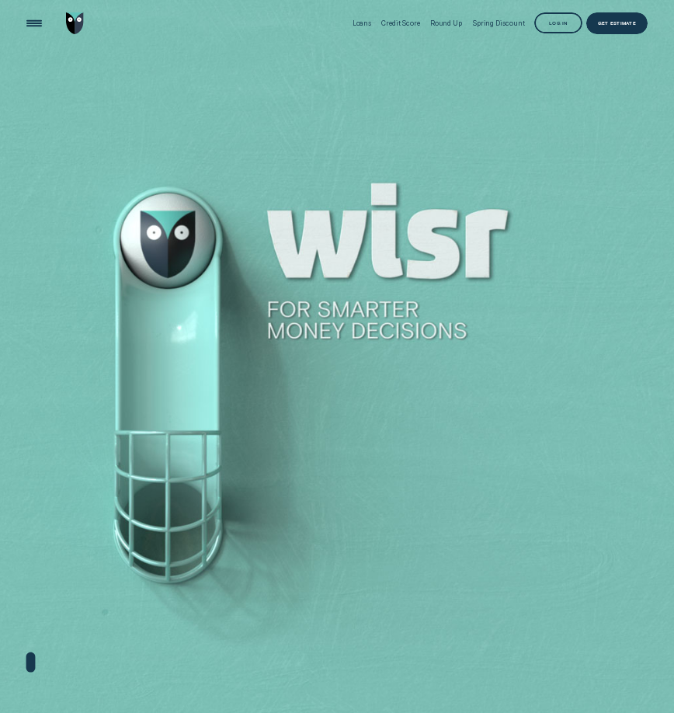  What do you see at coordinates (498, 23) in the screenshot?
I see `div: Spring Discount` at bounding box center [498, 23].